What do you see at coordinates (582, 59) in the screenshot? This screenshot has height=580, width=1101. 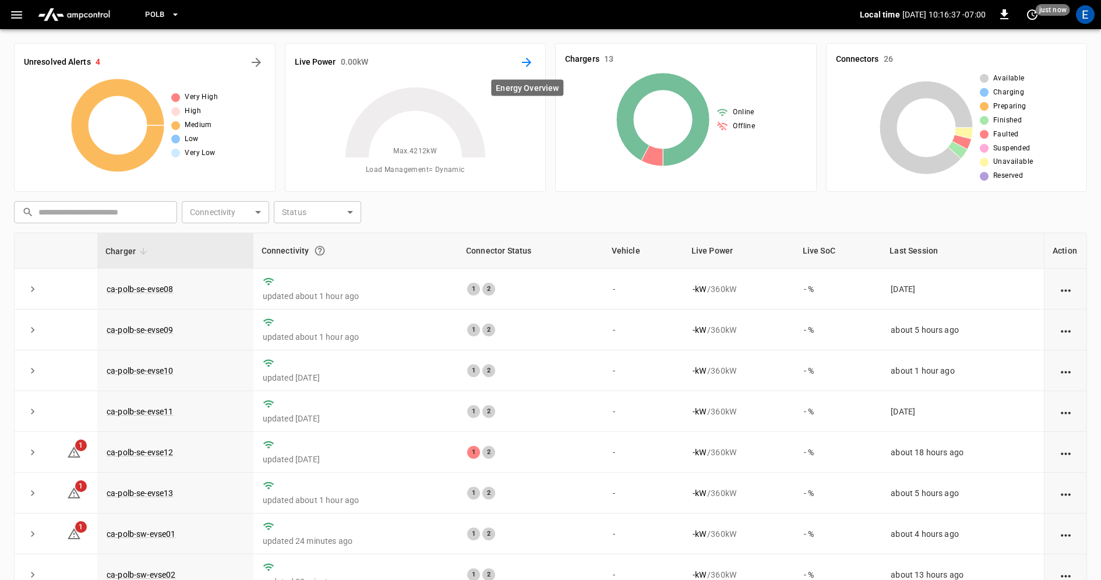 I see `h6: Chargers` at bounding box center [582, 59].